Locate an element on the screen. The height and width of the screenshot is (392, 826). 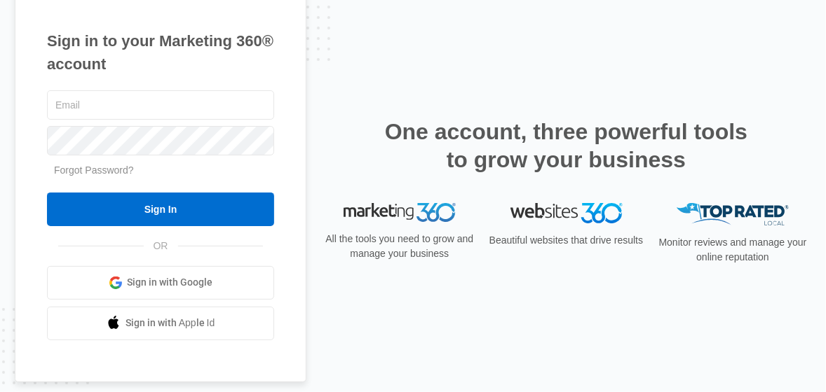
p: All the tools you need to grow and manage your business is located at coordinates (400, 247).